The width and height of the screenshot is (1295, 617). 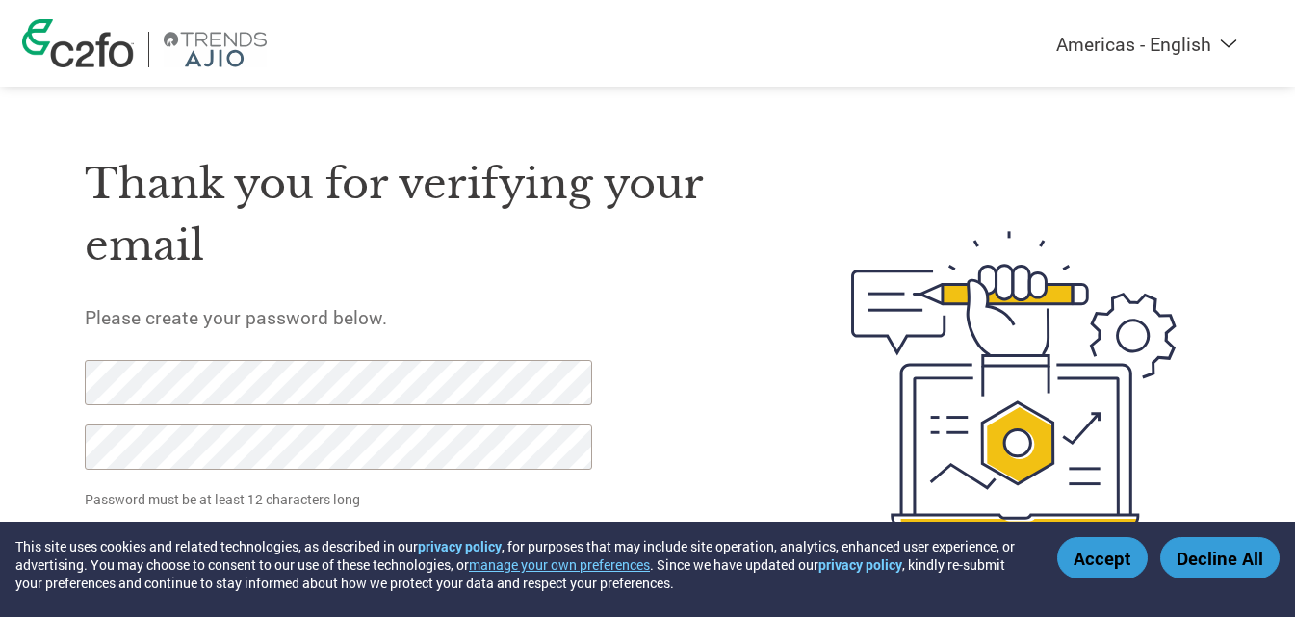 What do you see at coordinates (559, 564) in the screenshot?
I see `button: manage your own preferences` at bounding box center [559, 564].